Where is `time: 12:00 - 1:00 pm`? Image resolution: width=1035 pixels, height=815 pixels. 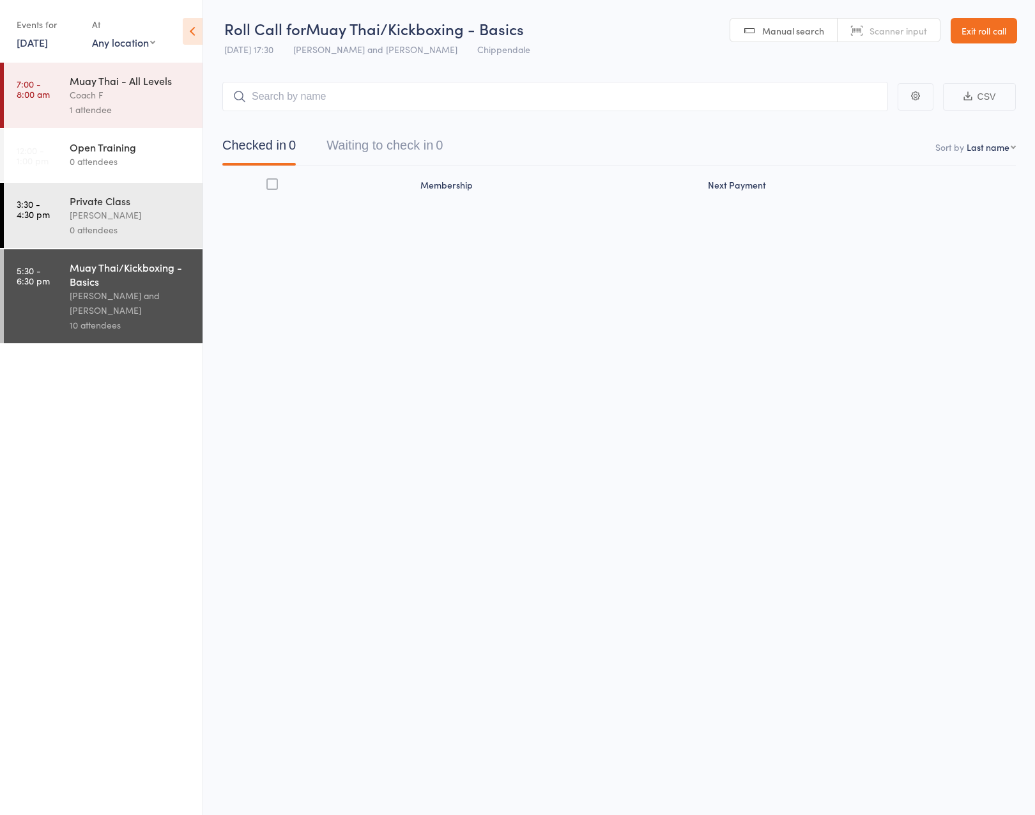 time: 12:00 - 1:00 pm is located at coordinates (33, 155).